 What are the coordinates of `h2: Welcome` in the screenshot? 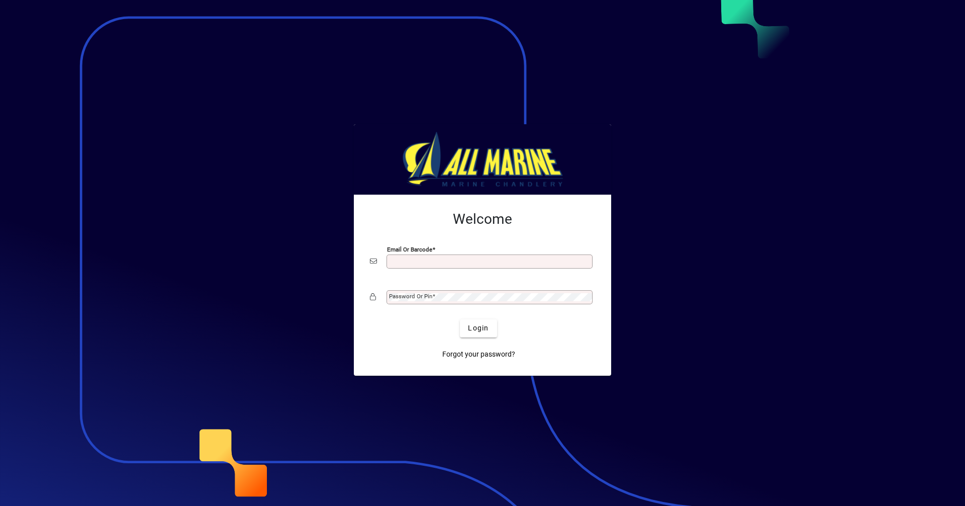 It's located at (483, 219).